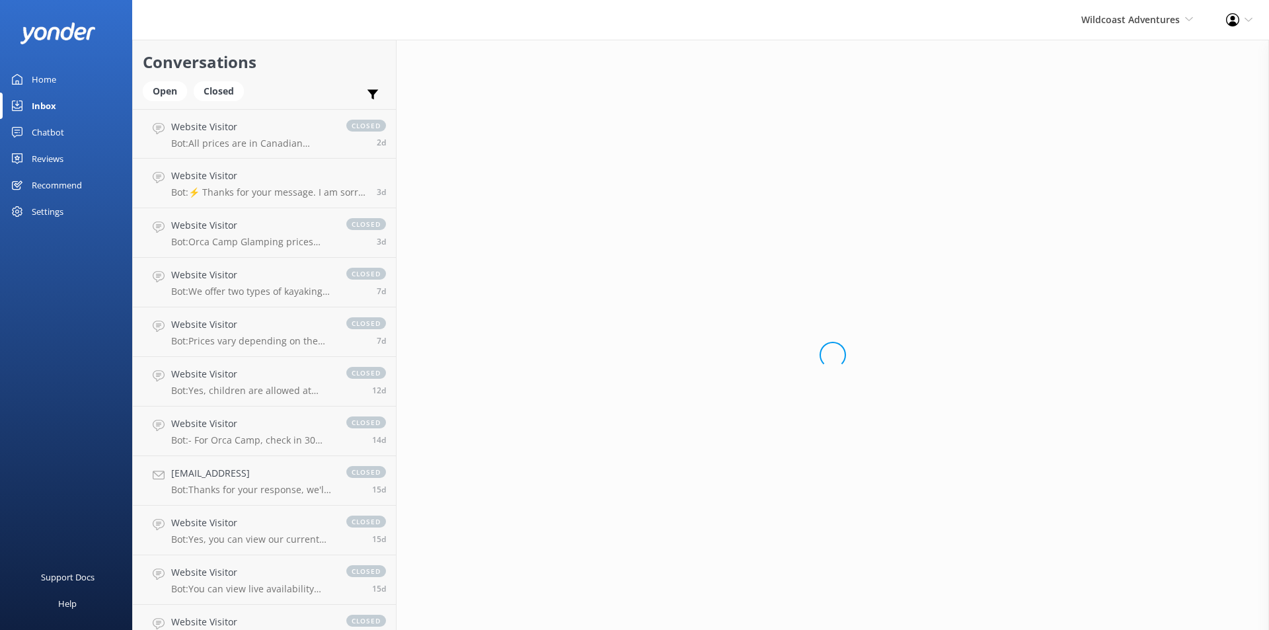 The image size is (1269, 630). Describe the element at coordinates (264, 134) in the screenshot. I see `a: Website VisitorBot:All prices are in Canadian Dollars (CAD). For conversion to American dollars, ...` at that location.